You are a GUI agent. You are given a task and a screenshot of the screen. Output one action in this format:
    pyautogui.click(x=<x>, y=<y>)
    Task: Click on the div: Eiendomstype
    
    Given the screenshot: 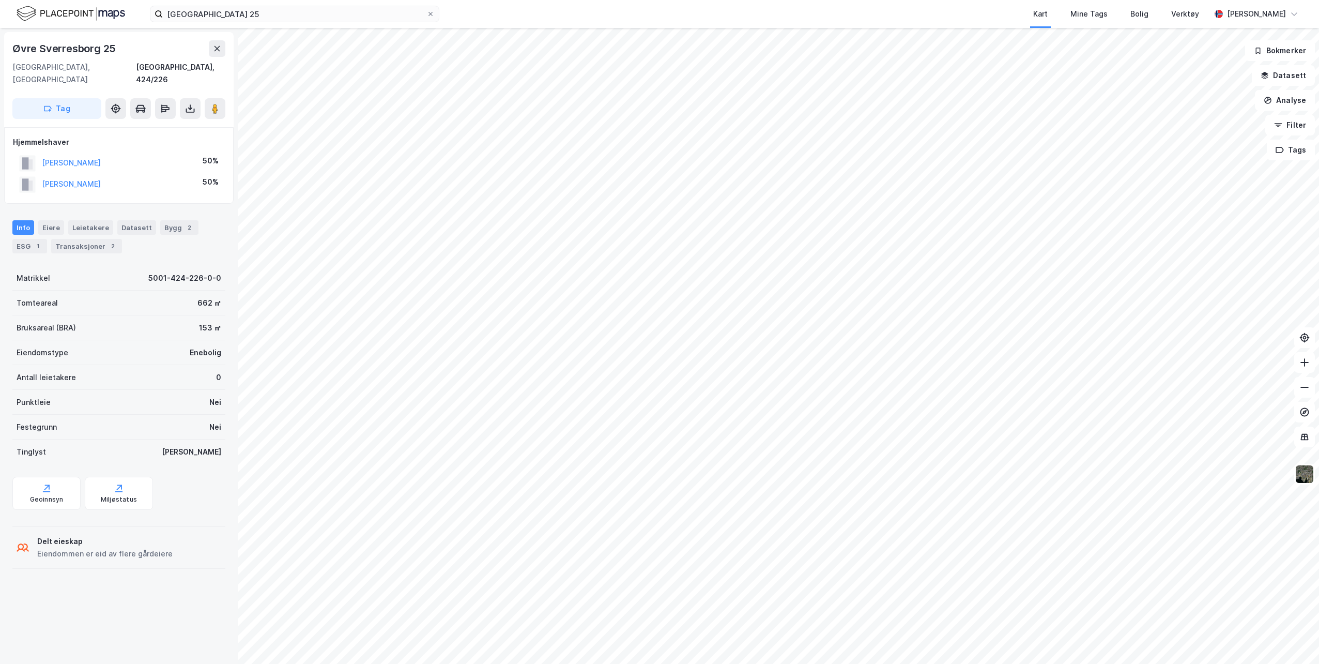 What is the action you would take?
    pyautogui.click(x=42, y=353)
    